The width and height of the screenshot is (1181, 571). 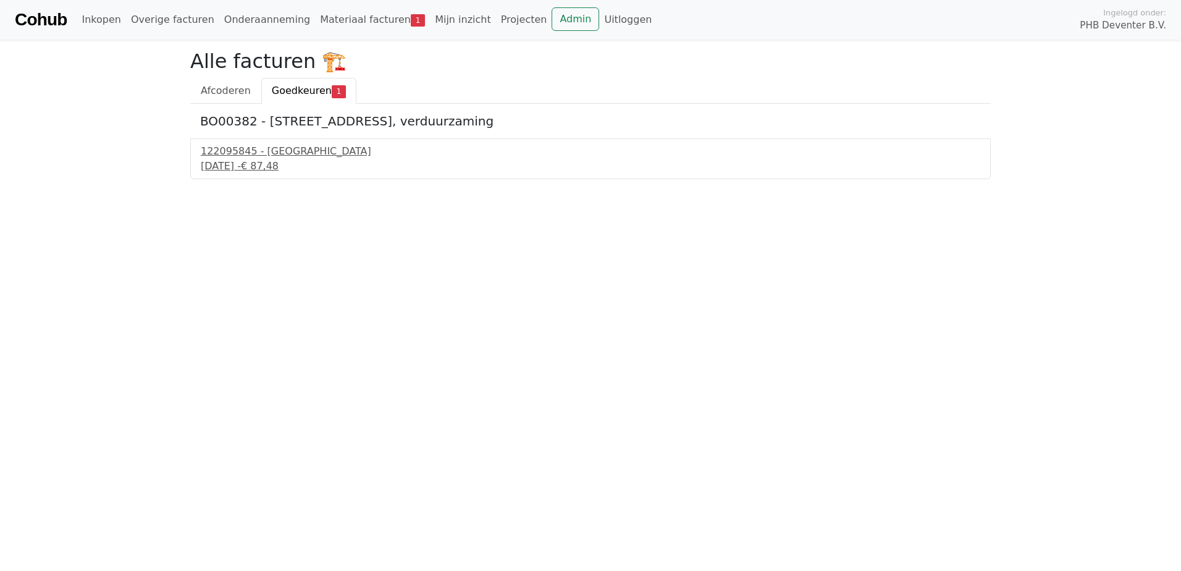 What do you see at coordinates (267, 20) in the screenshot?
I see `a: Onderaanneming` at bounding box center [267, 20].